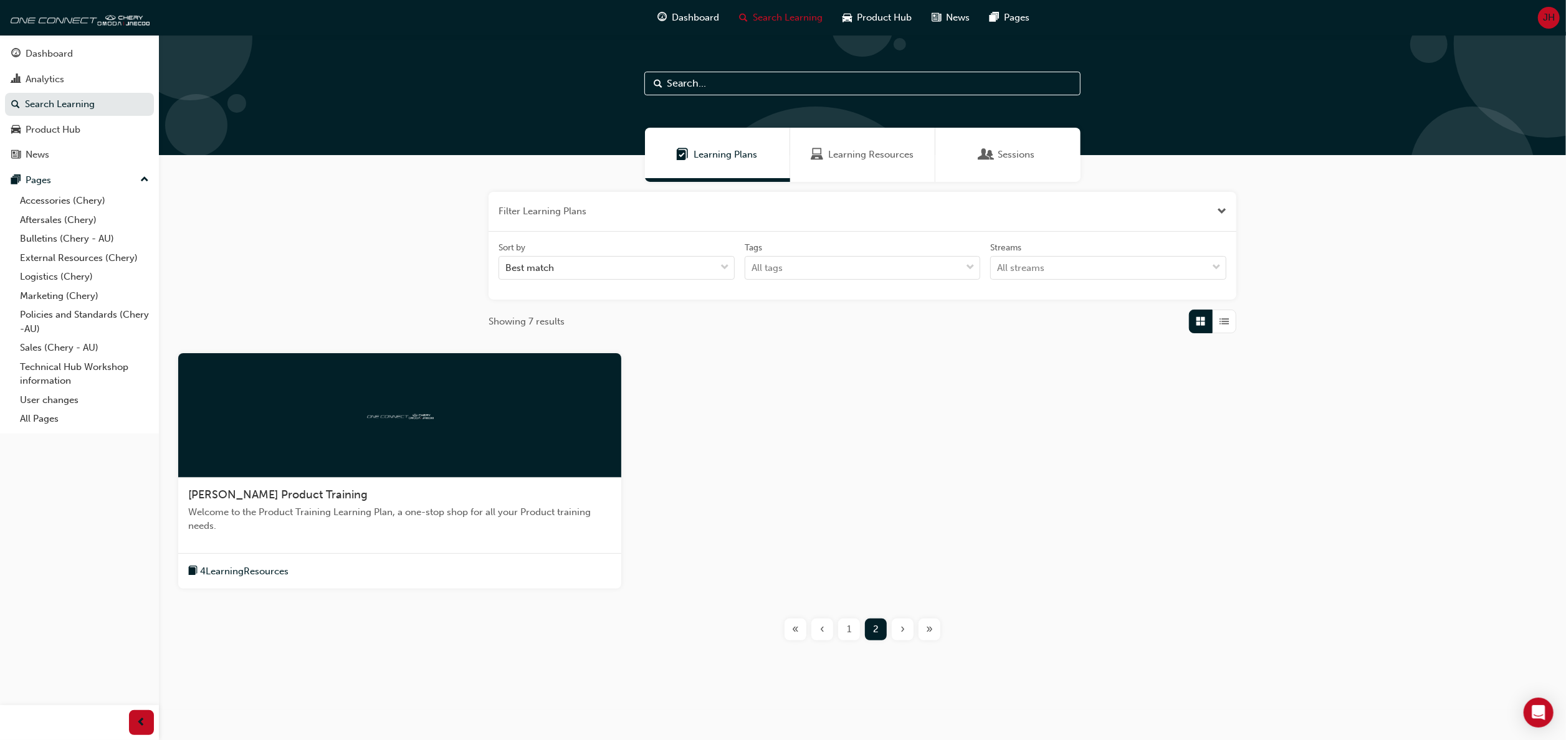 The width and height of the screenshot is (1566, 740). I want to click on span: chart-icon, so click(16, 80).